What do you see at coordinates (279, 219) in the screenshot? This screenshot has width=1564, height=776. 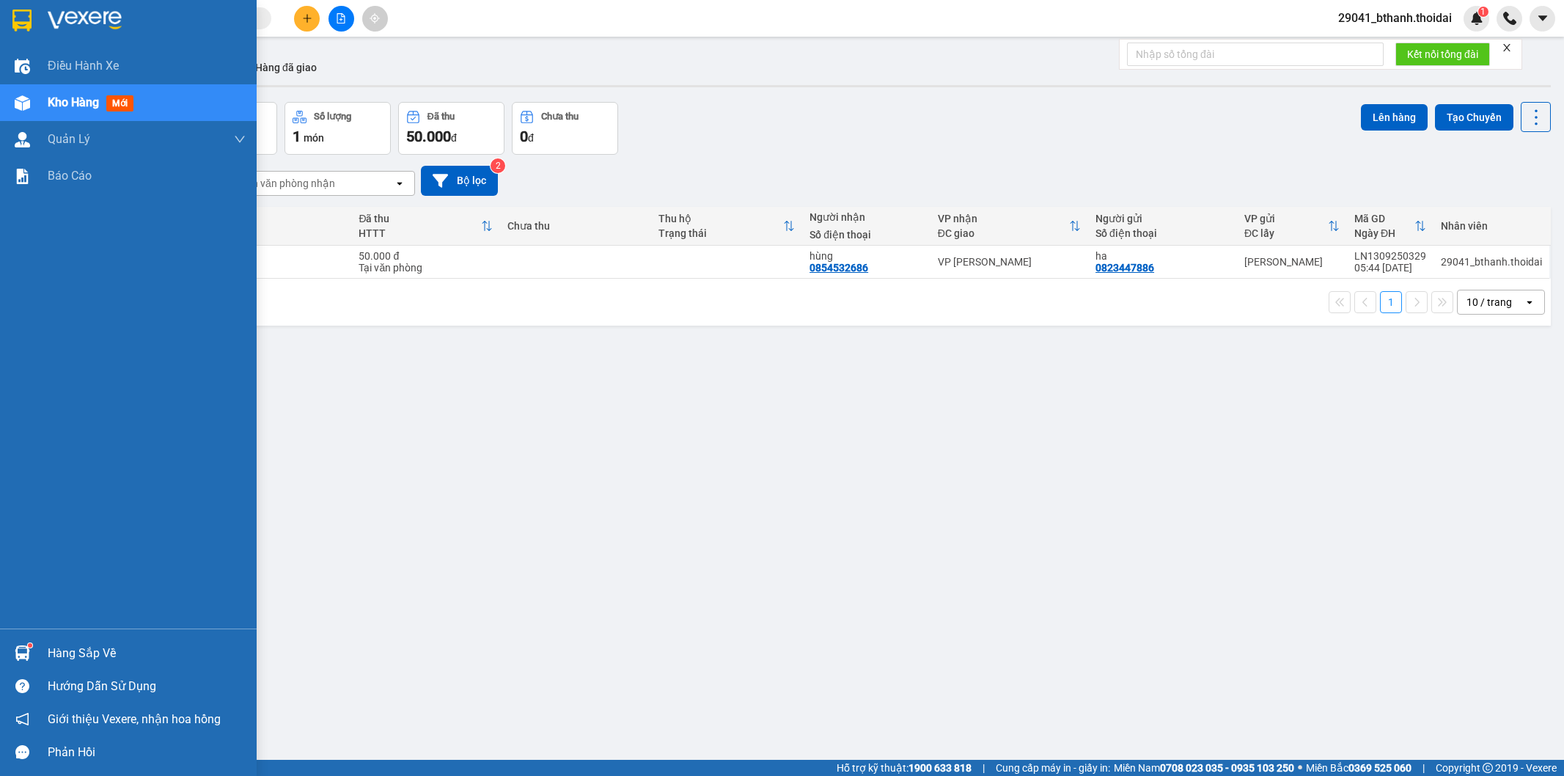 I see `div: Tên món` at bounding box center [279, 219].